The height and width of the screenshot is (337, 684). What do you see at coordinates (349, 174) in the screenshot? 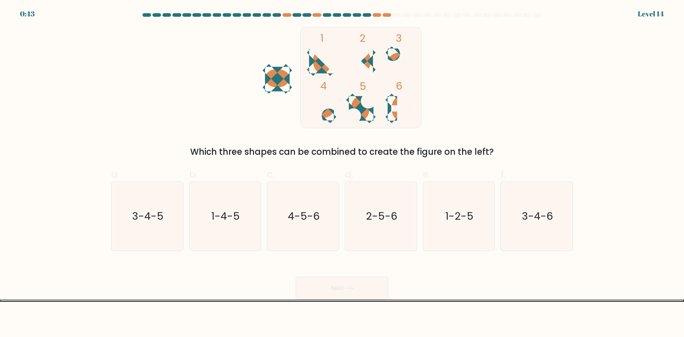
I see `span: d.` at bounding box center [349, 174].